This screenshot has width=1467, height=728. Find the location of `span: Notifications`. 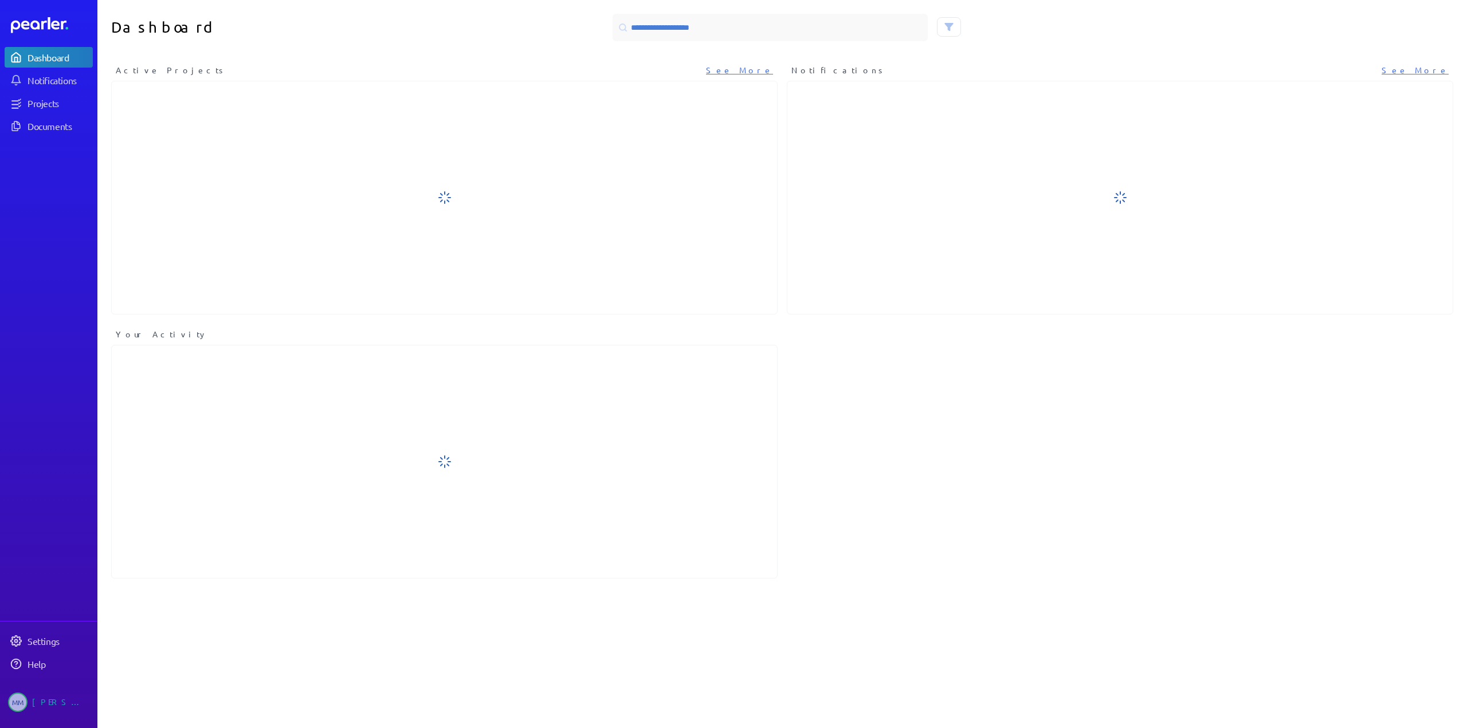

span: Notifications is located at coordinates (839, 70).